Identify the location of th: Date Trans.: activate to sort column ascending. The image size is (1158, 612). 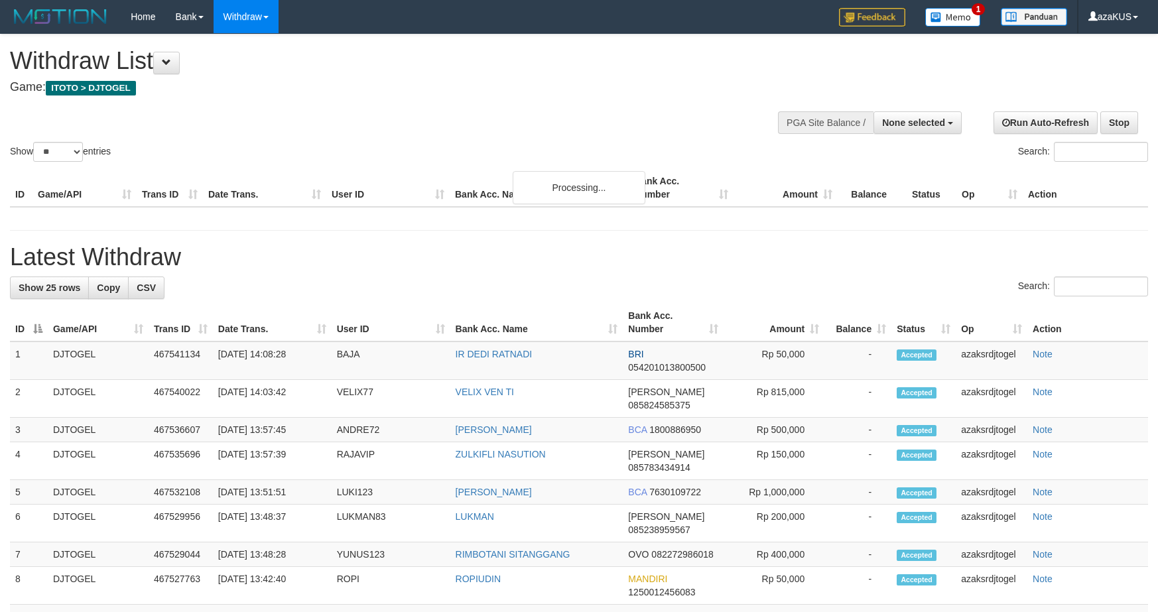
(272, 322).